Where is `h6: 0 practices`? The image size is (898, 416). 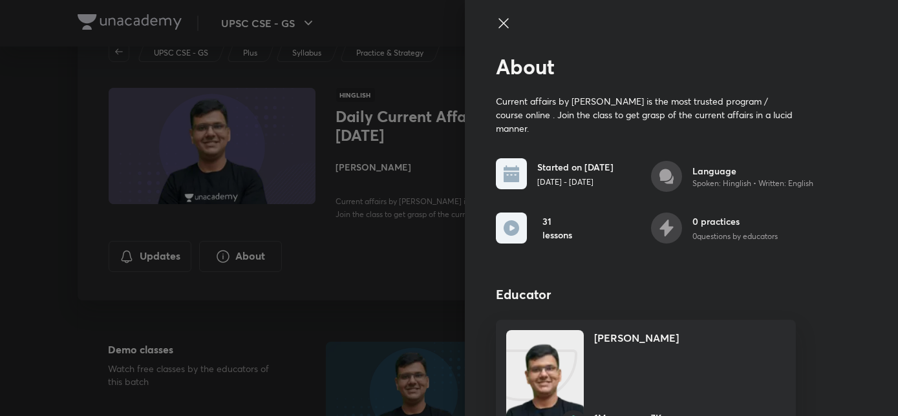 h6: 0 practices is located at coordinates (735, 221).